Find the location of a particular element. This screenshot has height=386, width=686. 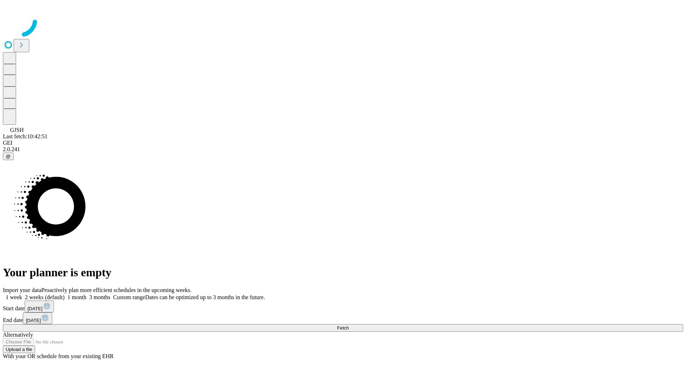

button: Fetch is located at coordinates (343, 328).